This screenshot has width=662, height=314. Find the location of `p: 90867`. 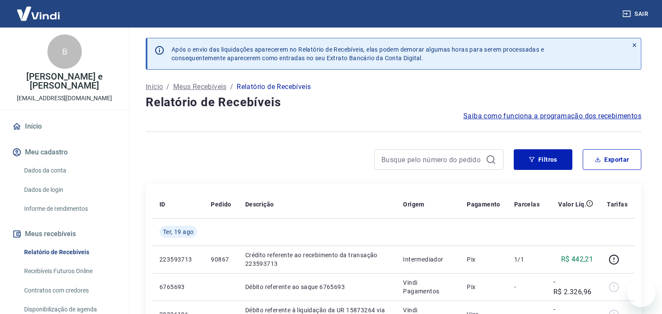

p: 90867 is located at coordinates (221, 260).